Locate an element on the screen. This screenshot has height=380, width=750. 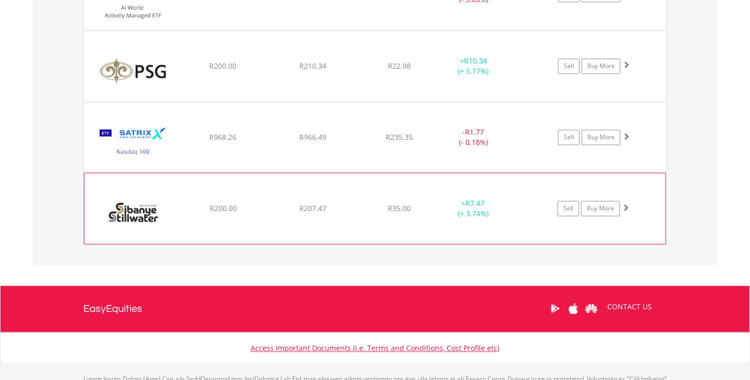
a: Google Play is located at coordinates (555, 308).